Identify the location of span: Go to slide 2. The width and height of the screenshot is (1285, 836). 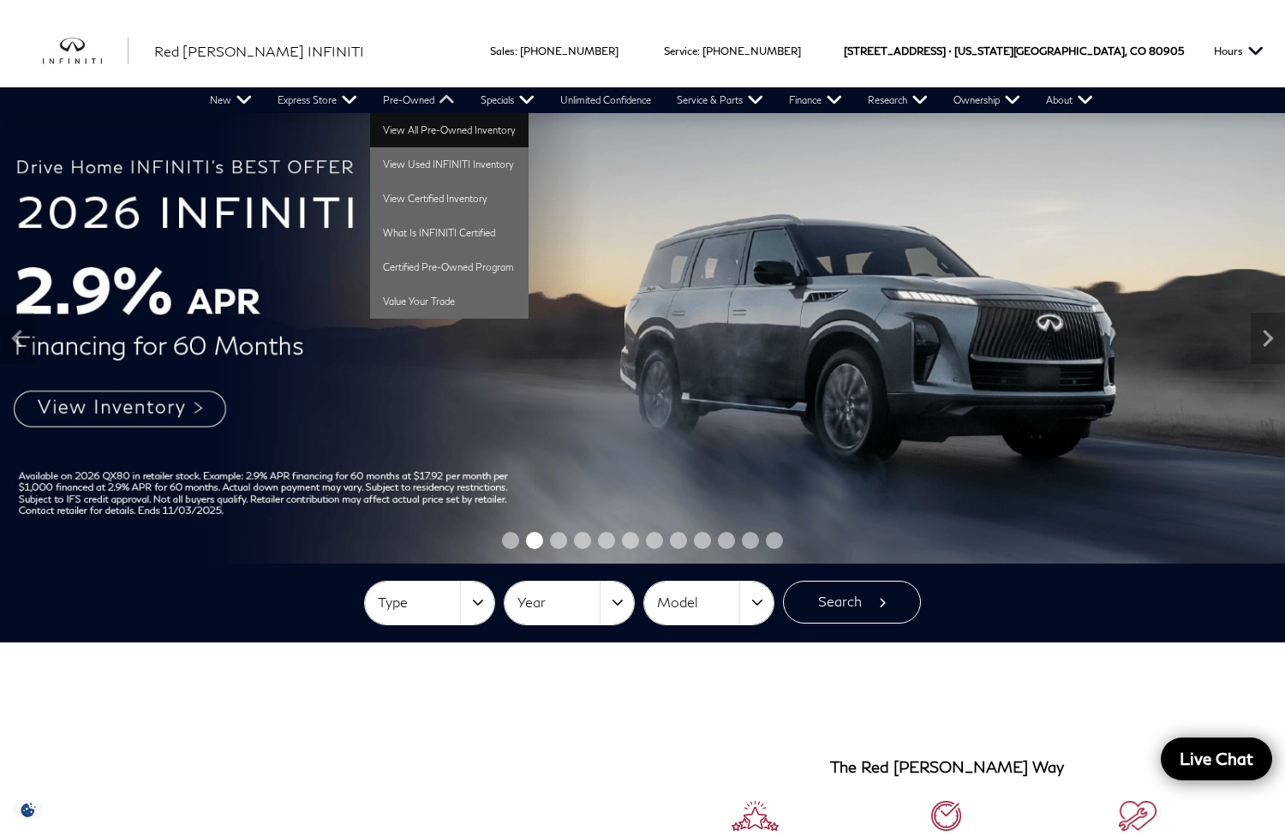
(535, 541).